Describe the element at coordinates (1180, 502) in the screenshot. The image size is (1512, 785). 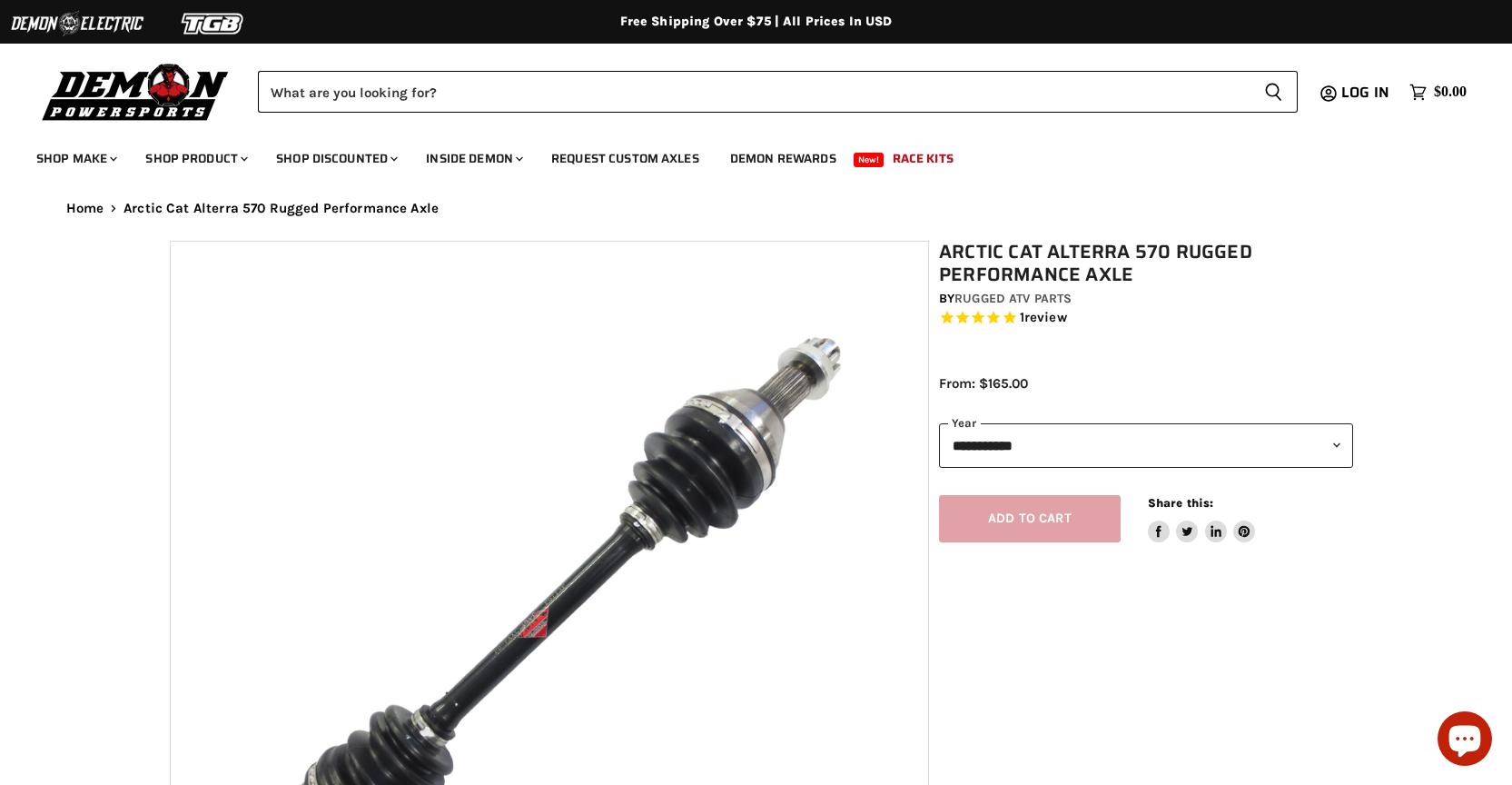
I see `span: Share this:` at that location.